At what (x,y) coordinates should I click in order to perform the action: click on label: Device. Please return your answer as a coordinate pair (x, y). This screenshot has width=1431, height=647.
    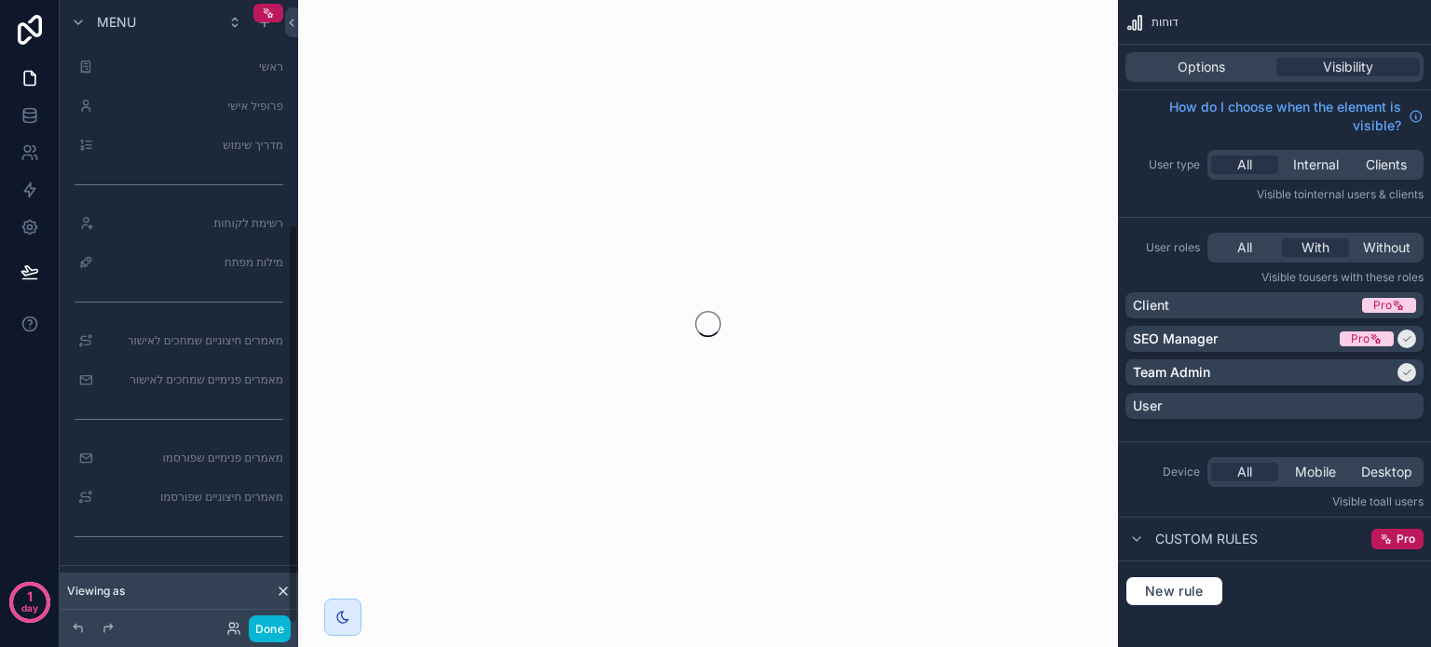
    Looking at the image, I should click on (1163, 472).